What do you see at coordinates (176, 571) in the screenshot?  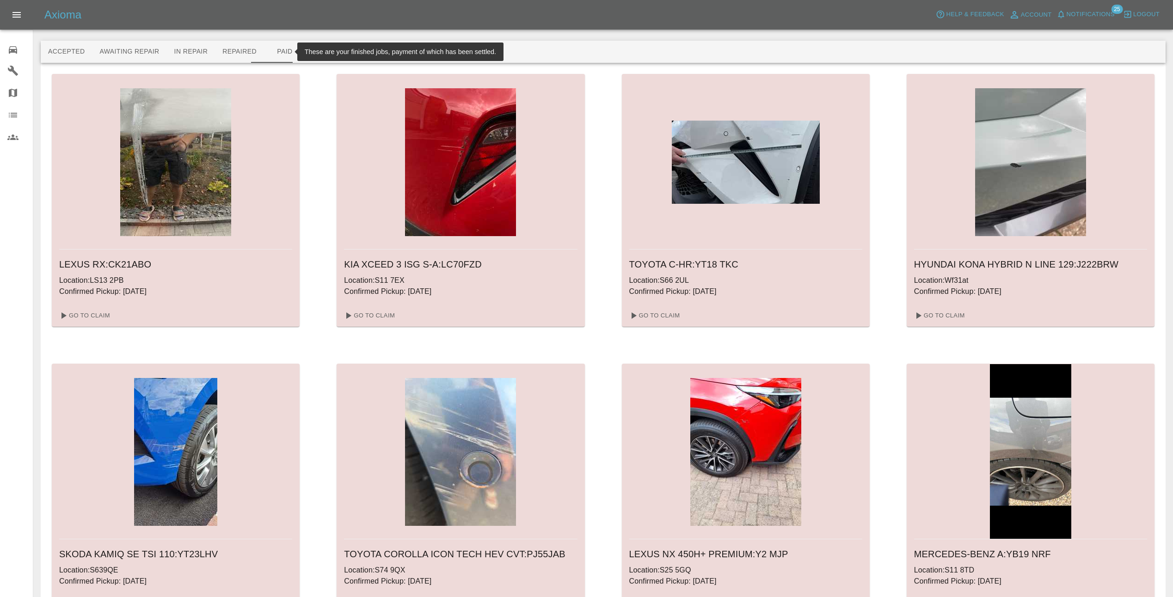 I see `p: Location: S639QE` at bounding box center [176, 571].